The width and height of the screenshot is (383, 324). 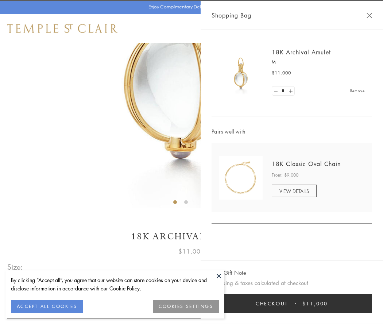 I want to click on button: Checkout $11,000, so click(x=292, y=303).